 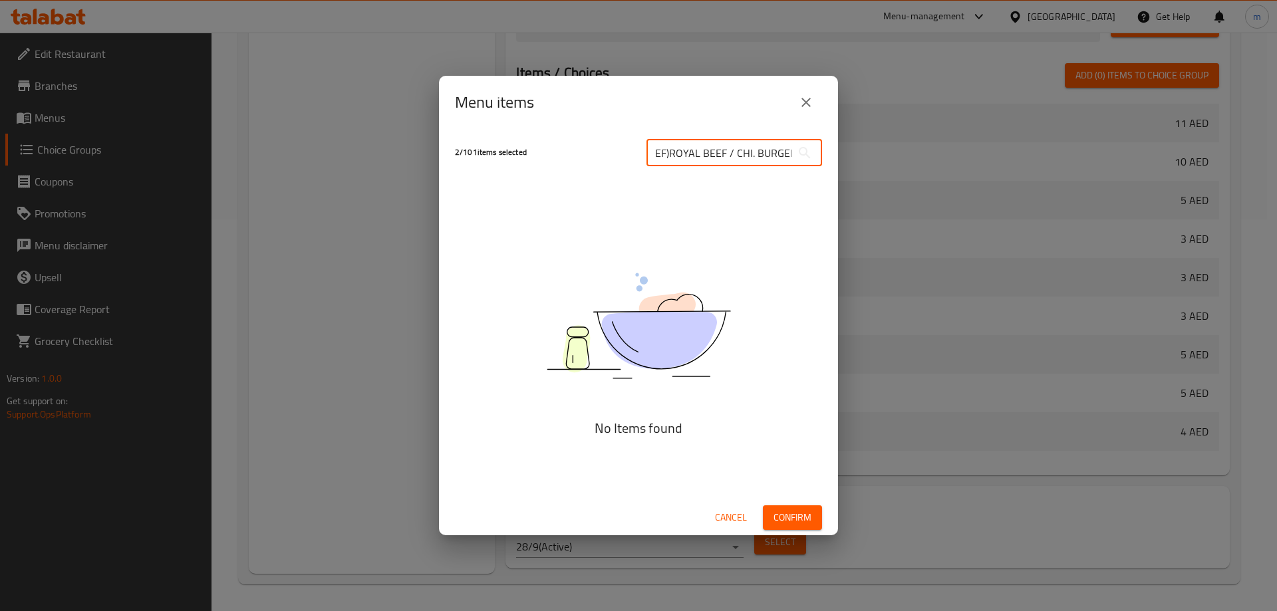 What do you see at coordinates (792, 518) in the screenshot?
I see `button: Confirm` at bounding box center [792, 518].